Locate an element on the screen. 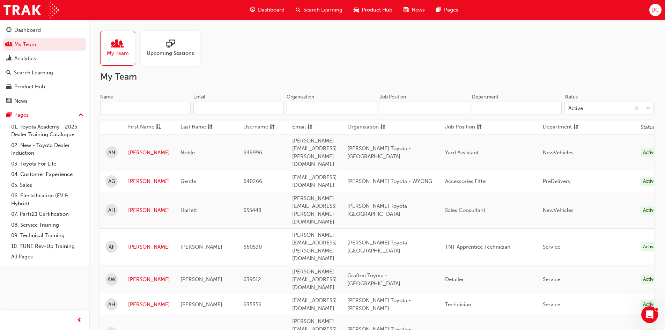 Image resolution: width=665 pixels, height=330 pixels. input: Organisation is located at coordinates (332, 108).